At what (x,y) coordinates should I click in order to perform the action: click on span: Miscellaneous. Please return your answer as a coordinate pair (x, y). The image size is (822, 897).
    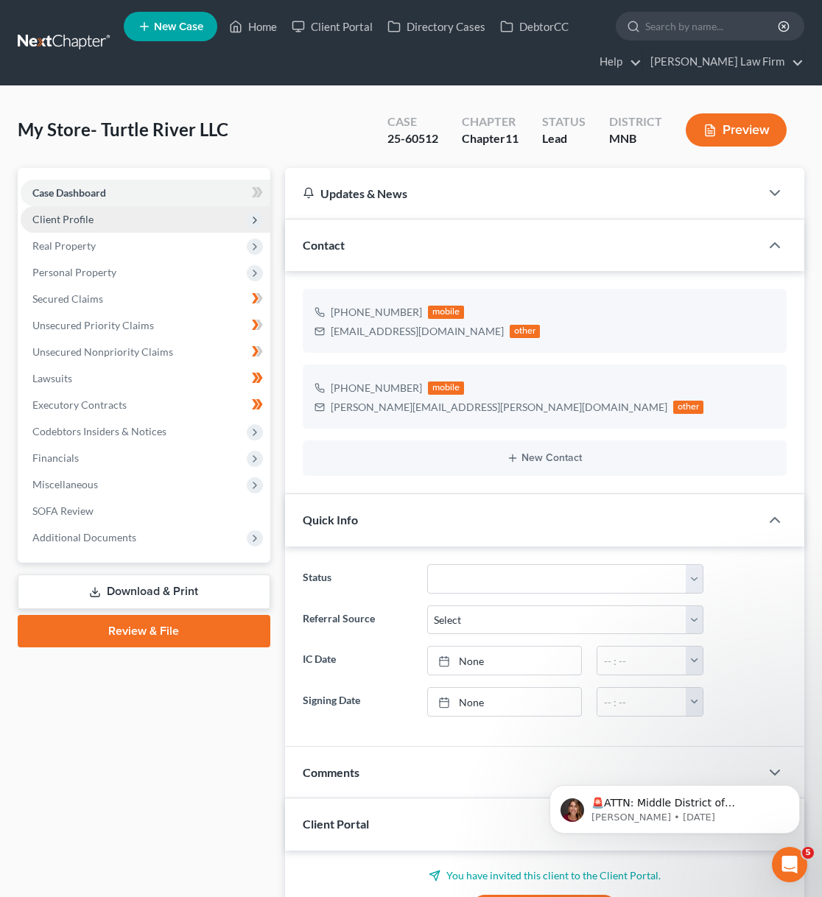
    Looking at the image, I should click on (65, 484).